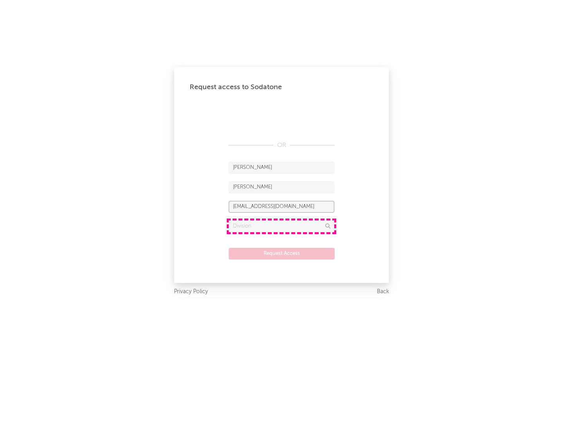 Image resolution: width=563 pixels, height=430 pixels. What do you see at coordinates (281, 226) in the screenshot?
I see `input: Division` at bounding box center [281, 226].